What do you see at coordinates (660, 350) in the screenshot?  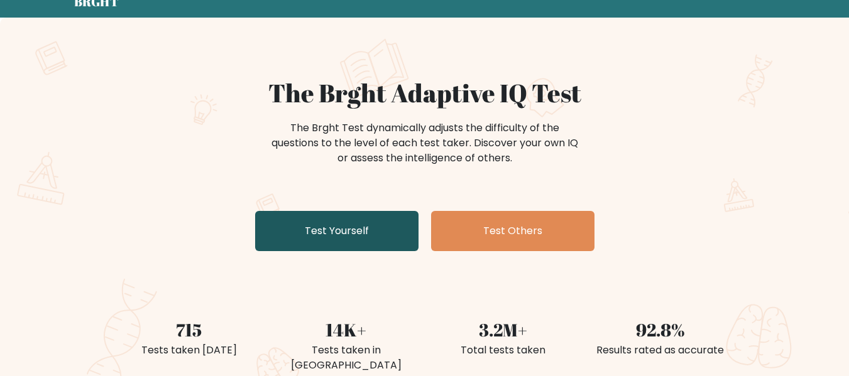 I see `div: Results rated as accurate` at bounding box center [660, 350].